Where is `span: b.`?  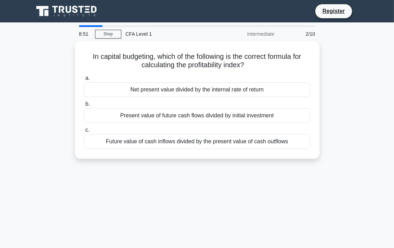
span: b. is located at coordinates (88, 104).